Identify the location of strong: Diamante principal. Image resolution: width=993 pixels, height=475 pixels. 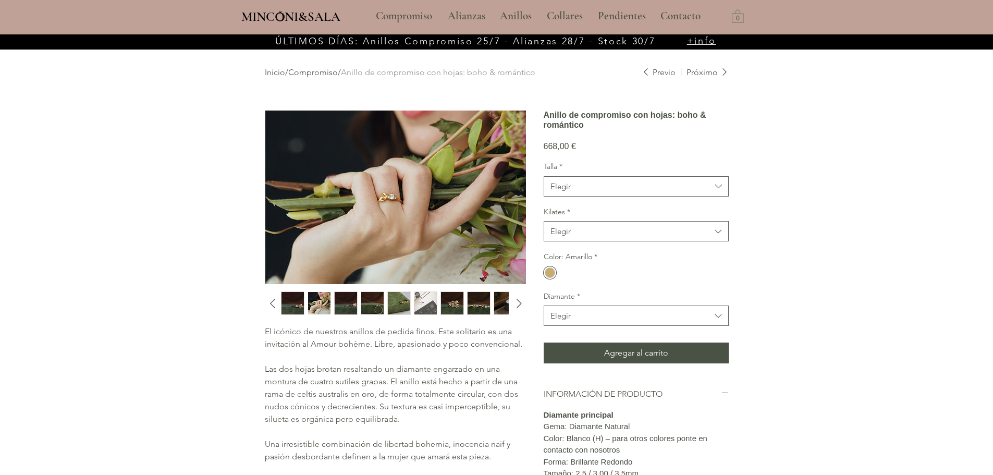
(578, 414).